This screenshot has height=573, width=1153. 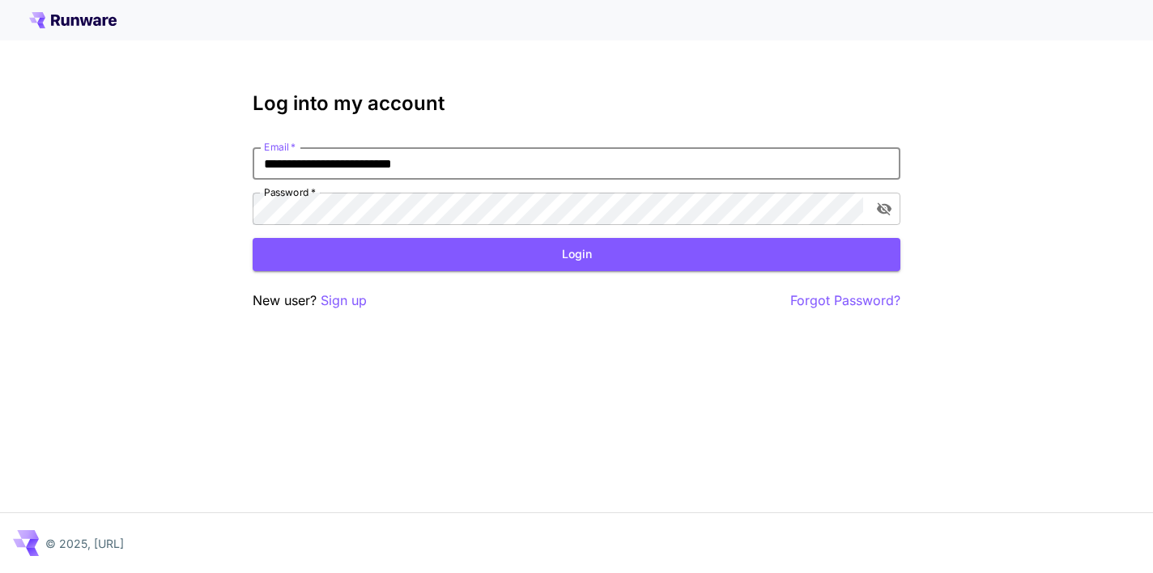 I want to click on h3: Log into my account, so click(x=576, y=104).